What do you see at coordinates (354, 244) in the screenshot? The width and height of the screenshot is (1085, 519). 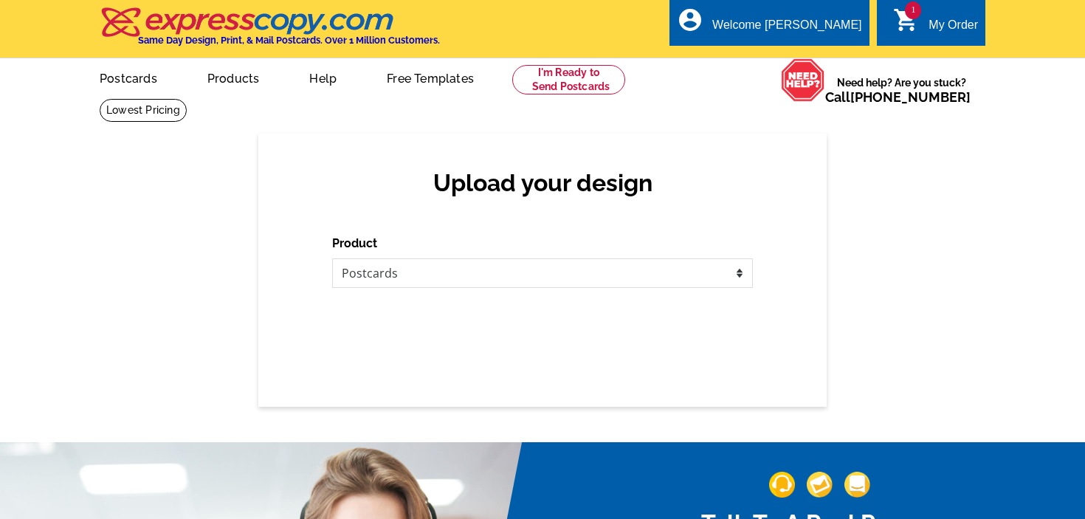 I see `label: Product` at bounding box center [354, 244].